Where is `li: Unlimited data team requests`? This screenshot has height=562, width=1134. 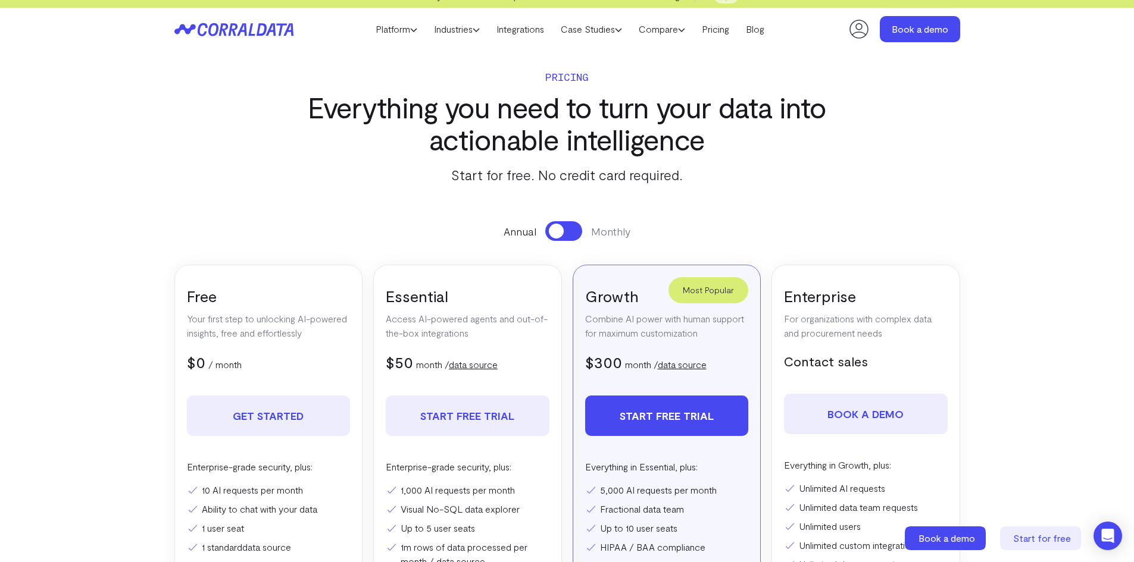
li: Unlimited data team requests is located at coordinates (865, 508).